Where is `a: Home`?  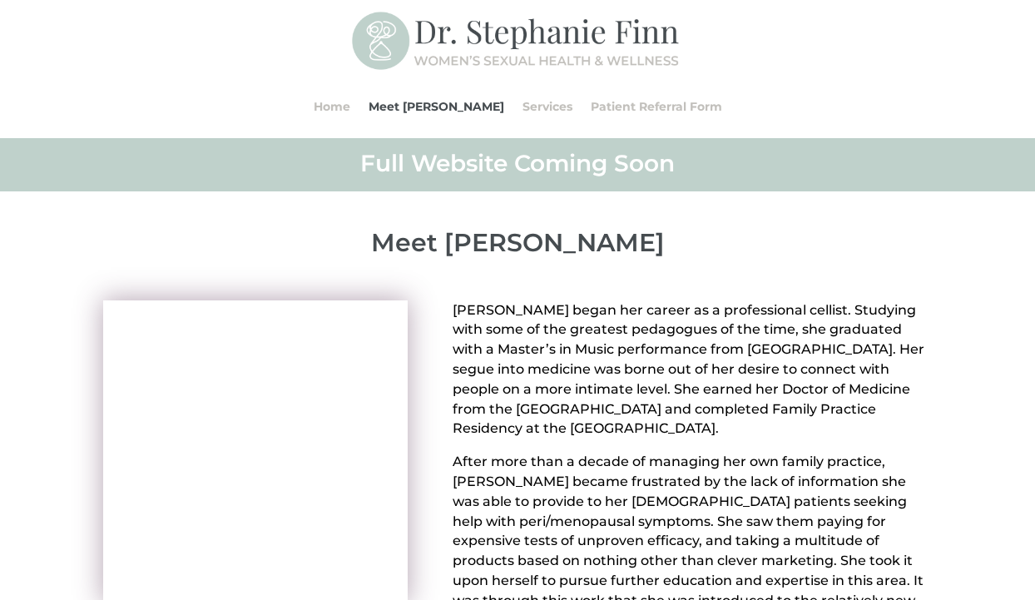
a: Home is located at coordinates (332, 107).